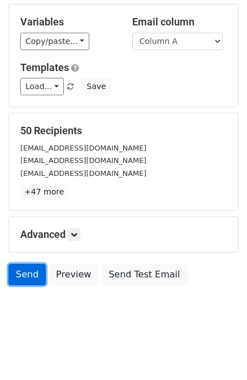  What do you see at coordinates (179, 22) in the screenshot?
I see `h5: Email column` at bounding box center [179, 22].